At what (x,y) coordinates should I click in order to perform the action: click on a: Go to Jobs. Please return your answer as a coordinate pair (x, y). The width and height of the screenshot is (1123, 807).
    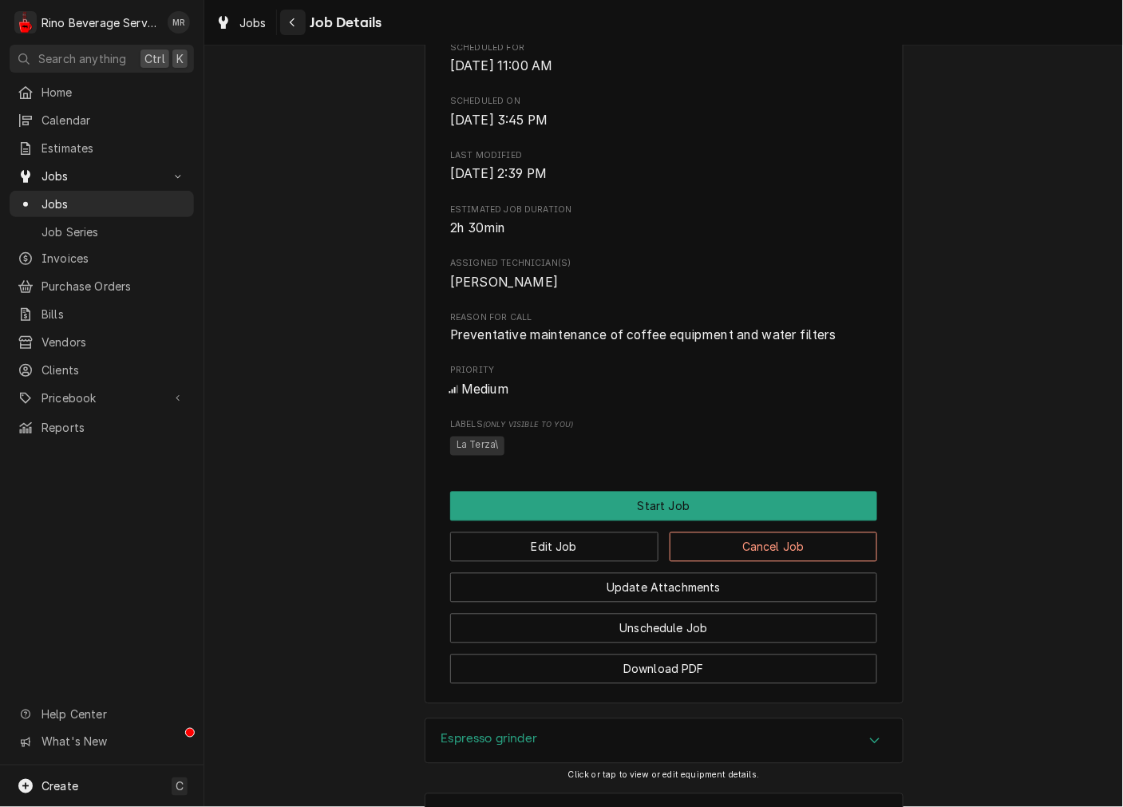
    Looking at the image, I should click on (101, 176).